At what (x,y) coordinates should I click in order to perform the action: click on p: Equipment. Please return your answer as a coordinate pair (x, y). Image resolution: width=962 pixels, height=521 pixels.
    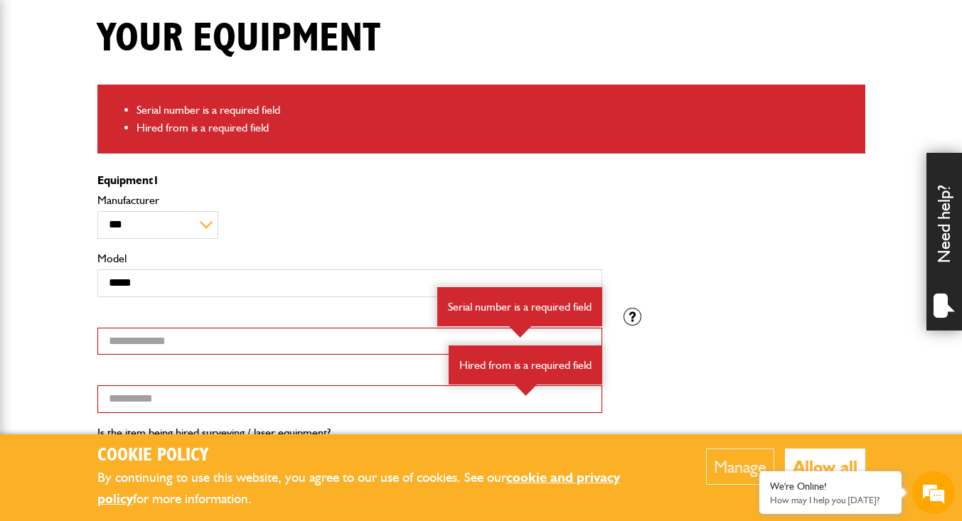
    Looking at the image, I should click on (350, 181).